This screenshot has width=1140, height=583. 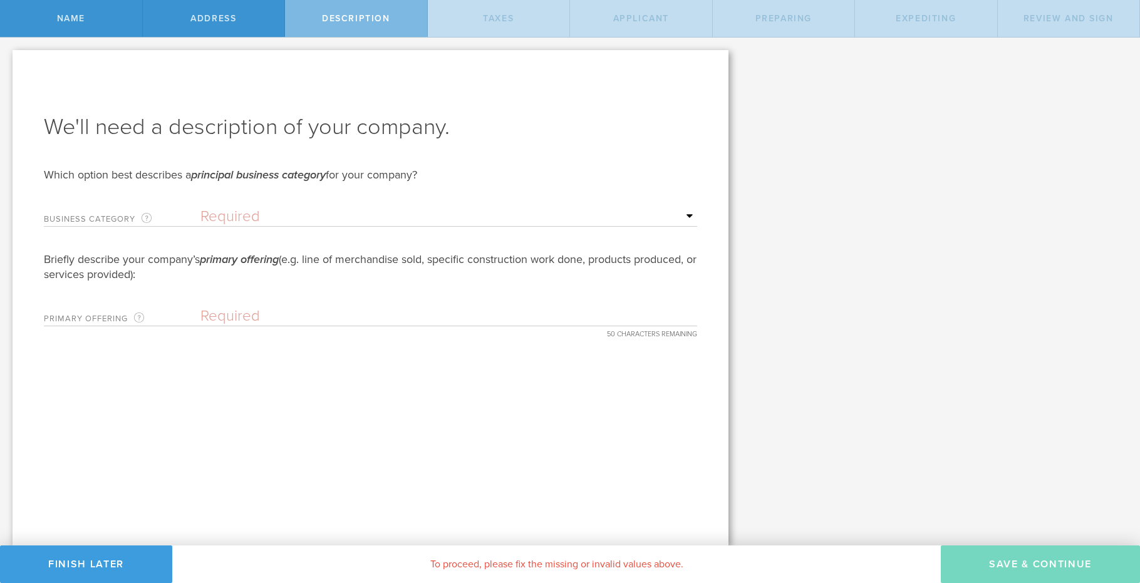 What do you see at coordinates (370, 175) in the screenshot?
I see `div: Which option best describes a for your company?` at bounding box center [370, 175].